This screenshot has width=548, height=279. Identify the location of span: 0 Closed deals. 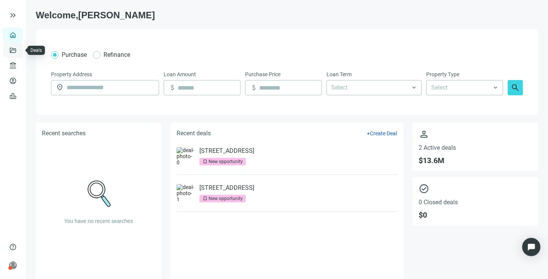
(475, 202).